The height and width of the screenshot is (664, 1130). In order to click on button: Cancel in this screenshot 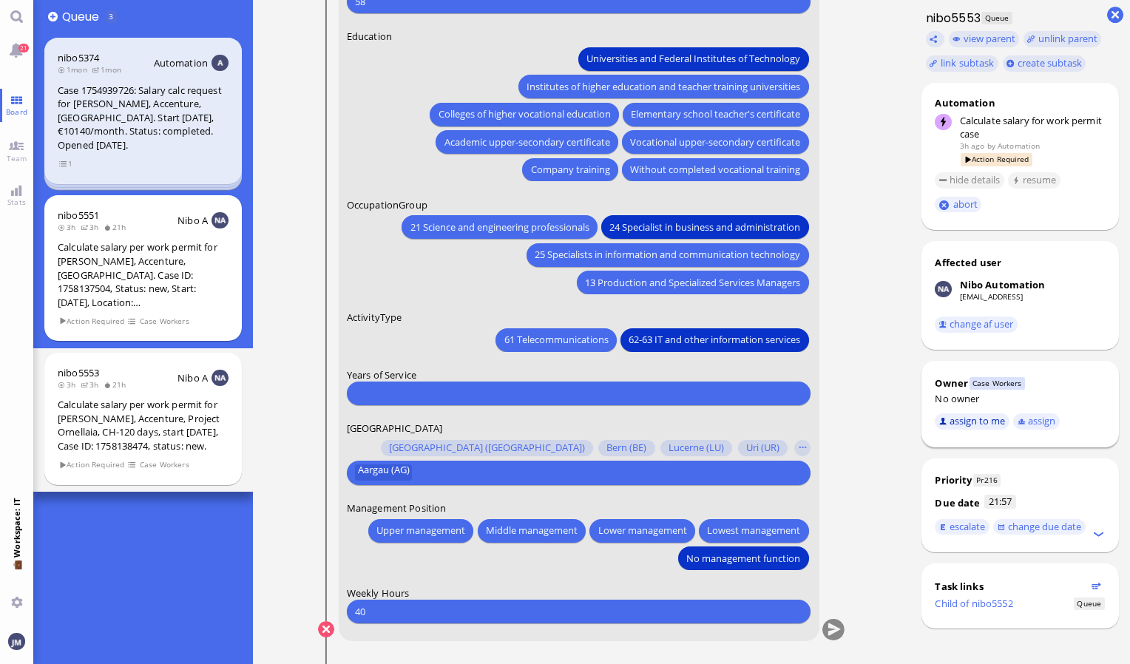, I will do `click(326, 630)`.